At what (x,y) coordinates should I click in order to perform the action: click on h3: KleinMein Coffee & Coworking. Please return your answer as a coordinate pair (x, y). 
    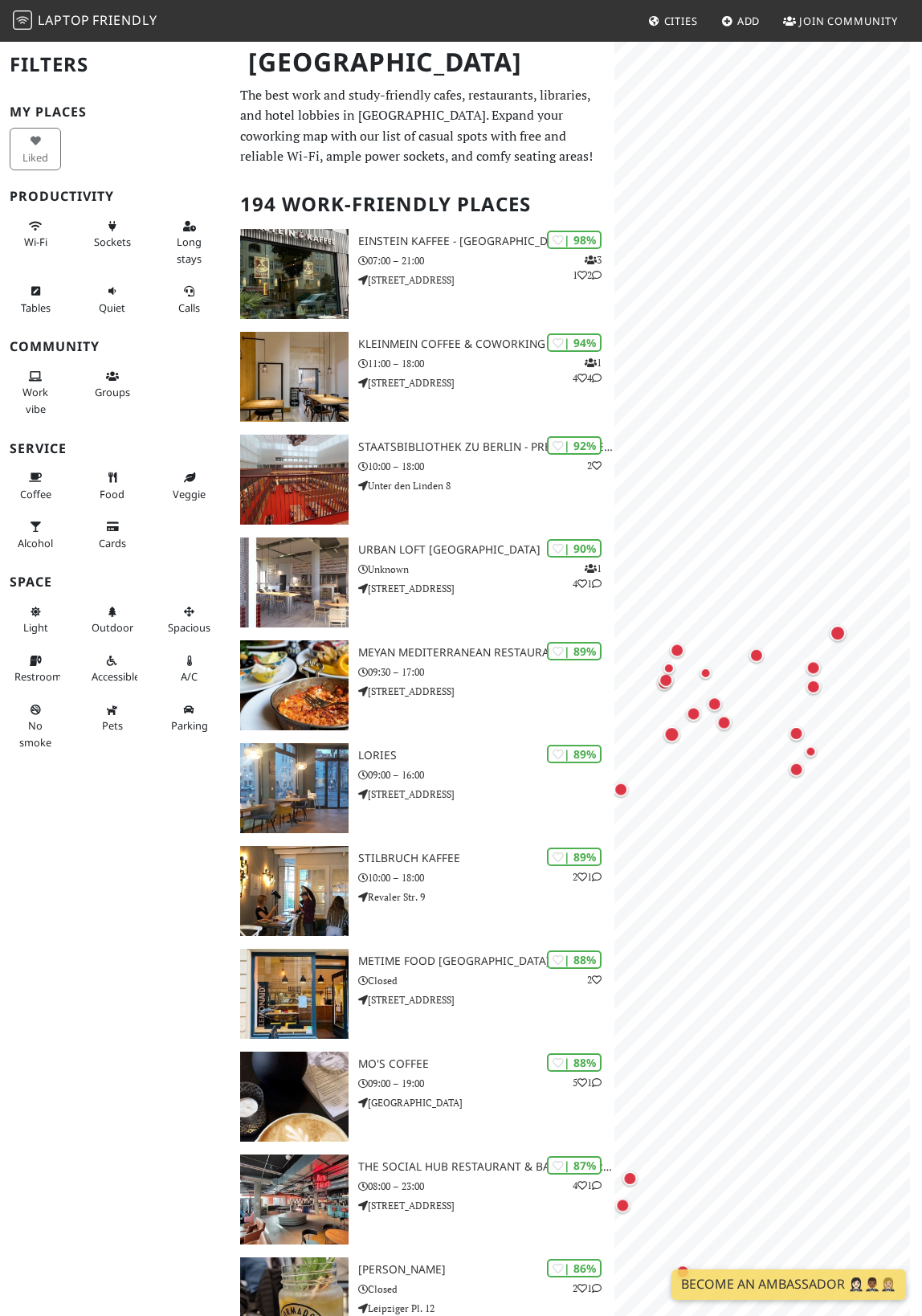
    Looking at the image, I should click on (486, 344).